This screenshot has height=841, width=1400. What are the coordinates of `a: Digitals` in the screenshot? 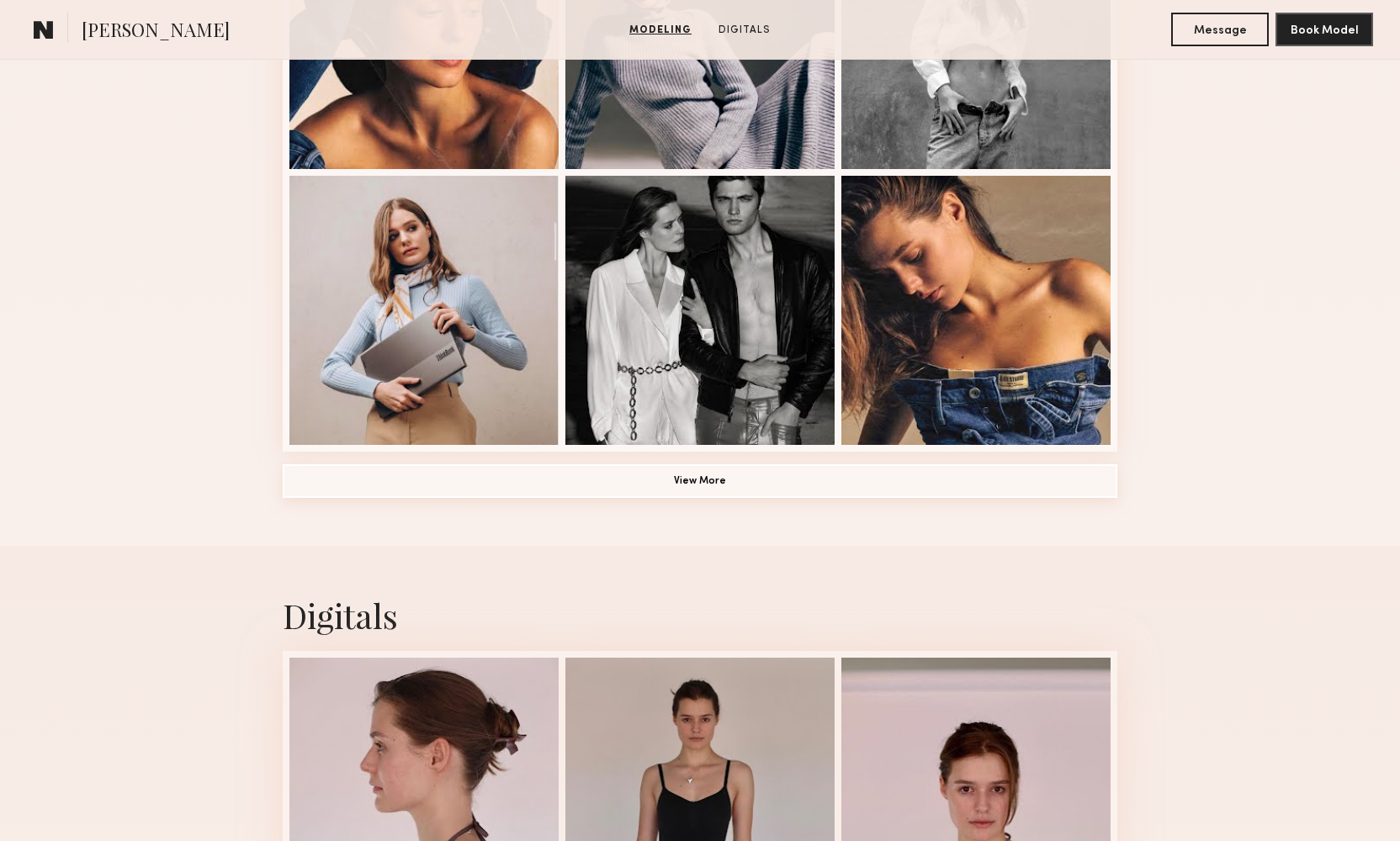 It's located at (745, 31).